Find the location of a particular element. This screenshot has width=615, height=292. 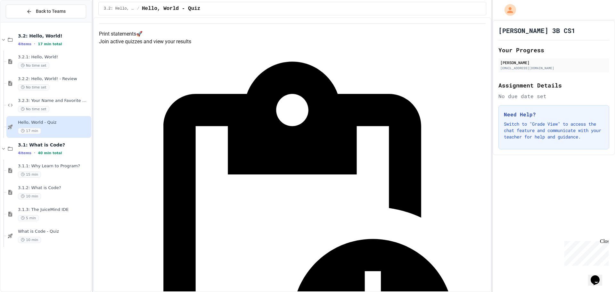

span: 3.2.3: Your Name and Favorite Movie is located at coordinates (54, 101).